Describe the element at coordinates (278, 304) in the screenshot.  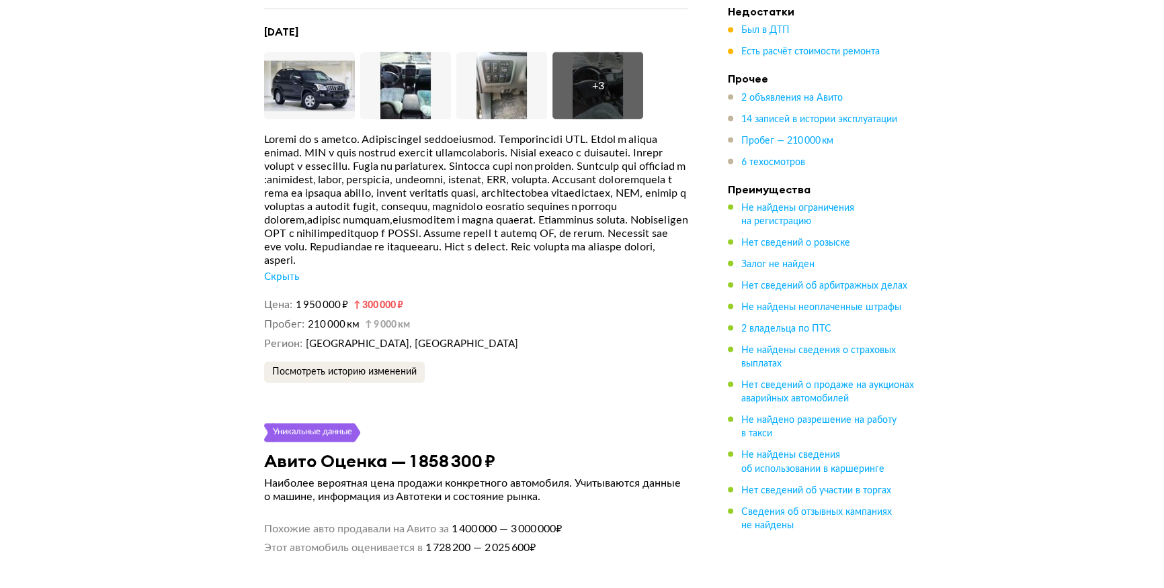
I see `dt: Цена` at that location.